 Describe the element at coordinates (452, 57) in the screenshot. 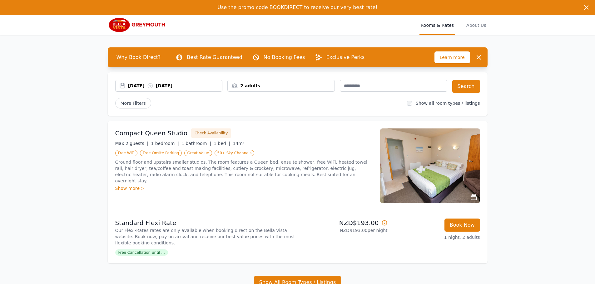

I see `span: Learn more` at that location.